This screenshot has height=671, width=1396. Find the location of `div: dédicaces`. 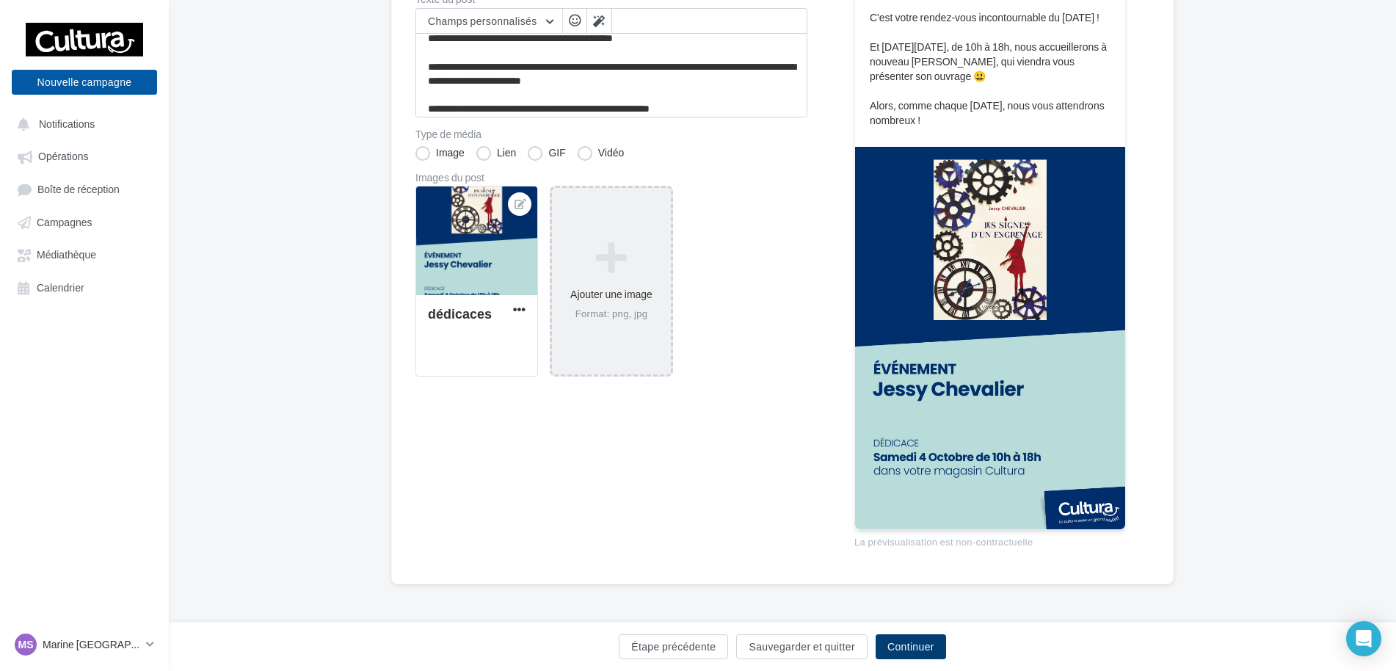

div: dédicaces is located at coordinates (460, 313).